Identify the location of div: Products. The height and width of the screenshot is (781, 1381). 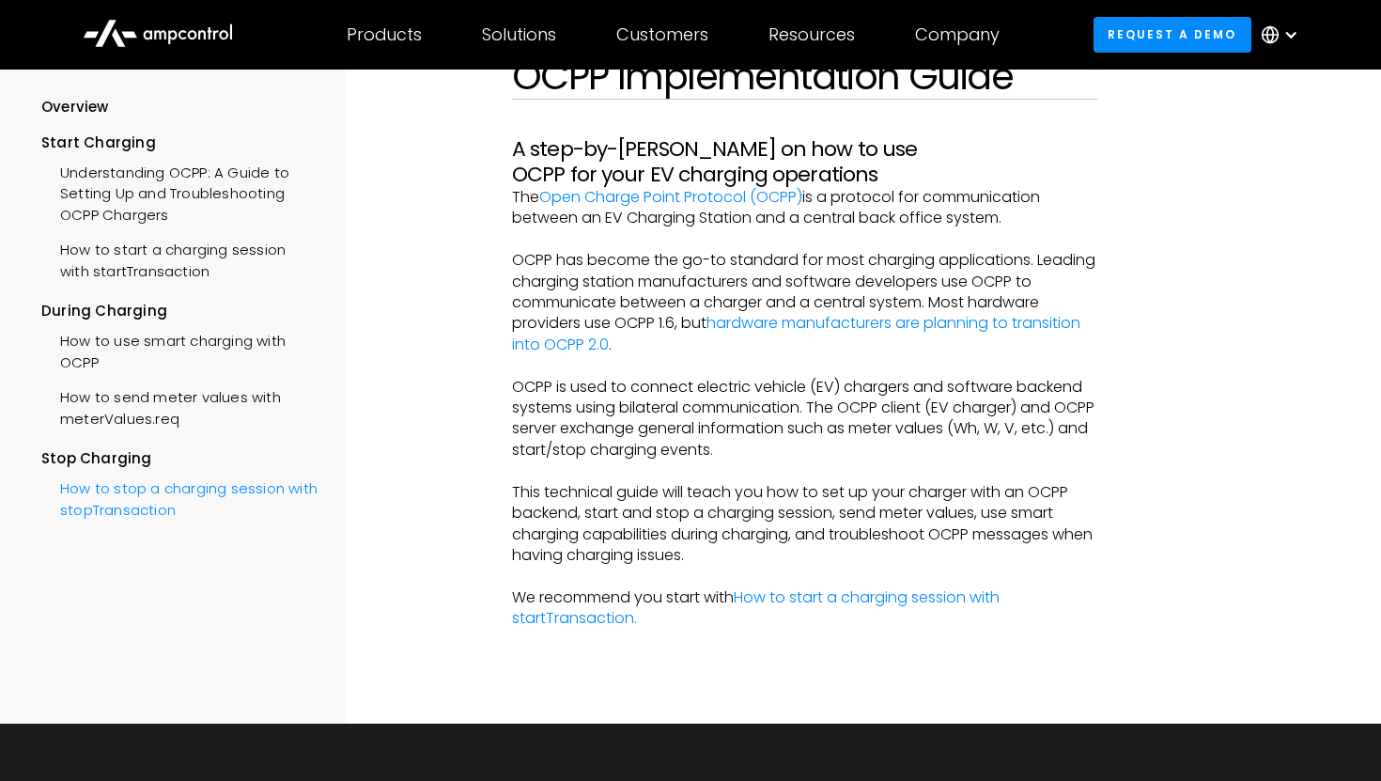
(384, 35).